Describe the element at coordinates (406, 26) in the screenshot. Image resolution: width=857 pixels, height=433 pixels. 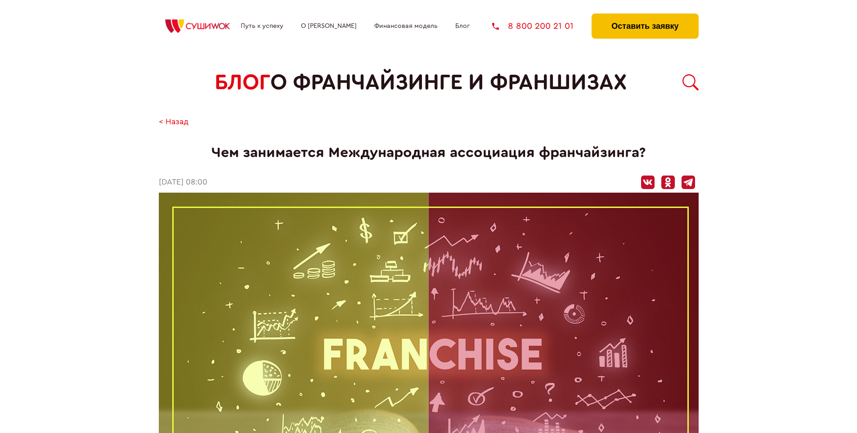
I see `a: Финансовая модель` at that location.